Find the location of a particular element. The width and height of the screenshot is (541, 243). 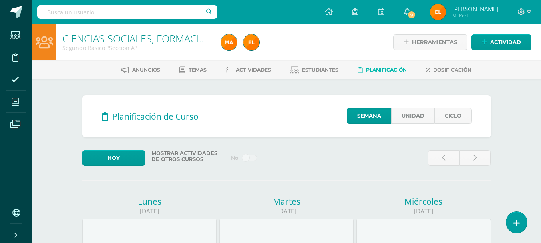

span: Estudiantes is located at coordinates (320, 70).